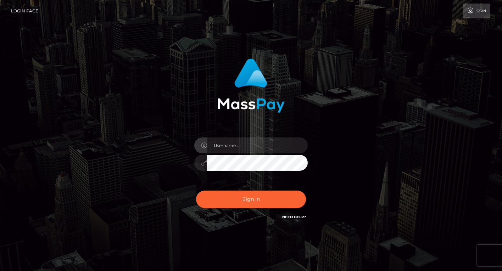 The image size is (502, 271). What do you see at coordinates (24, 11) in the screenshot?
I see `a: Login Page` at bounding box center [24, 11].